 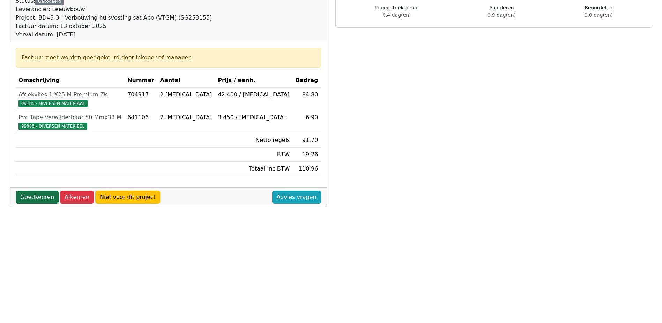 What do you see at coordinates (141, 122) in the screenshot?
I see `td: 641106` at bounding box center [141, 122].